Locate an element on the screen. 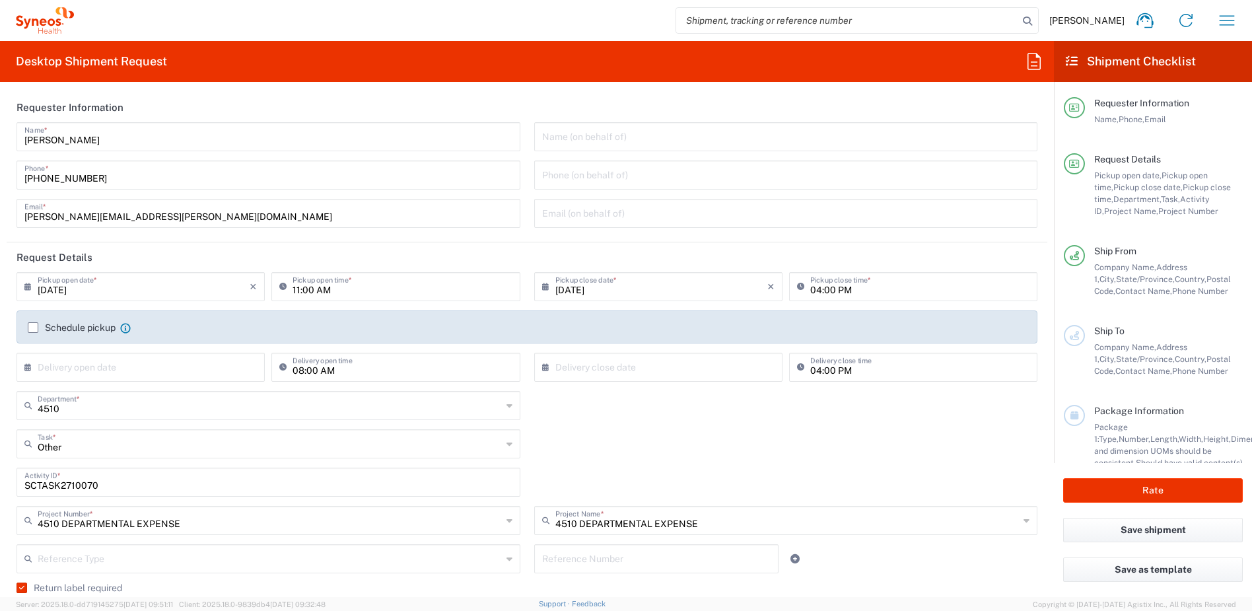  label: Return label required is located at coordinates (69, 588).